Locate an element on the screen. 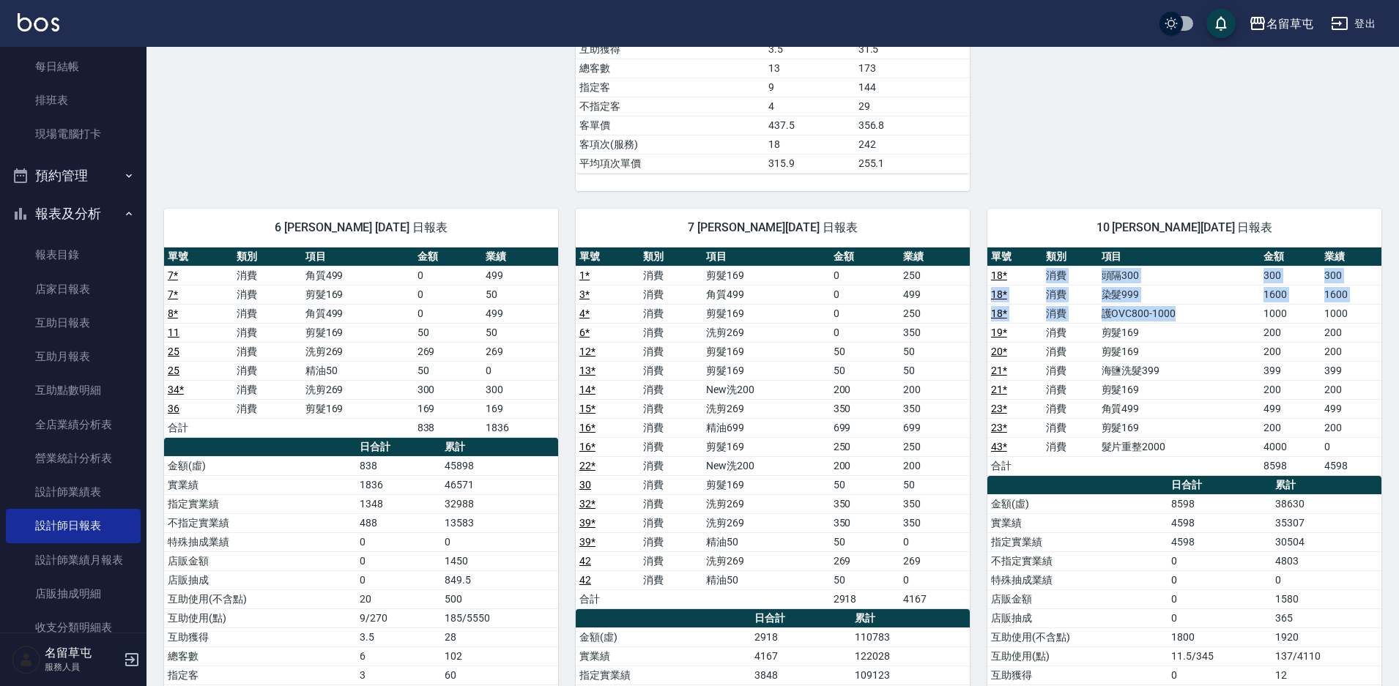 The height and width of the screenshot is (686, 1399). td: 250 is located at coordinates (934, 275).